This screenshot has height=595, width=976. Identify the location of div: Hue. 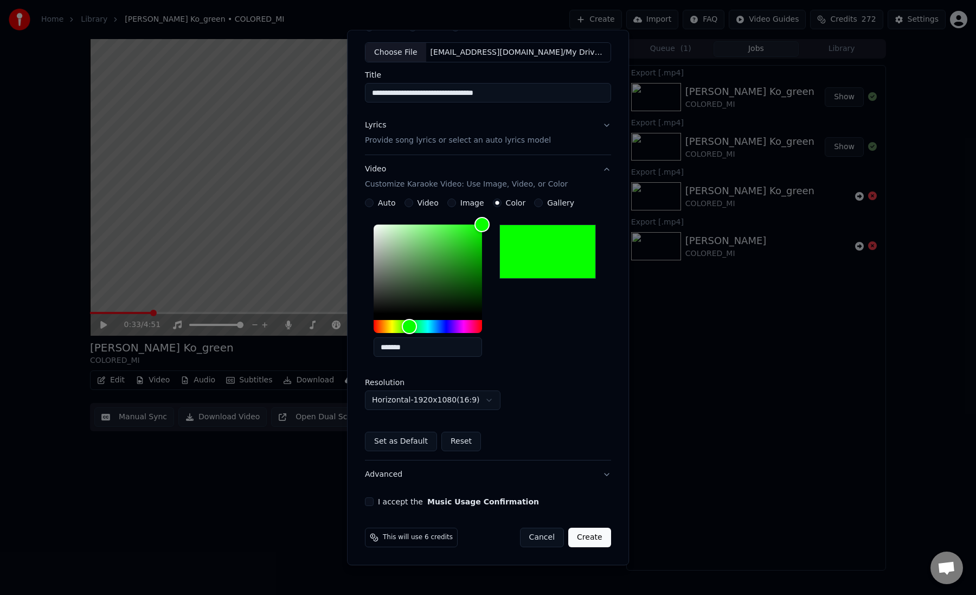
(428, 327).